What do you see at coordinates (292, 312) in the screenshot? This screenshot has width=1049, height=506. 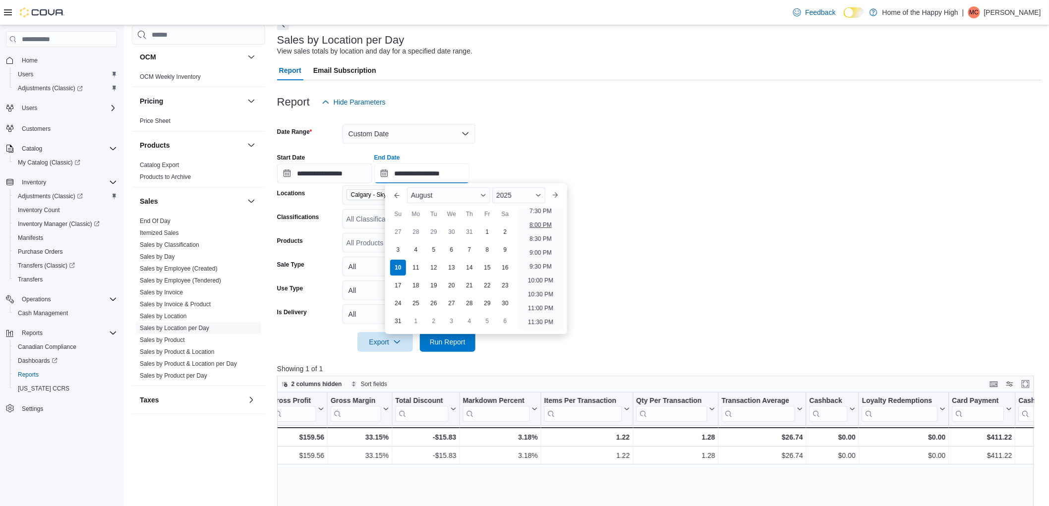 I see `label: Is Delivery` at bounding box center [292, 312].